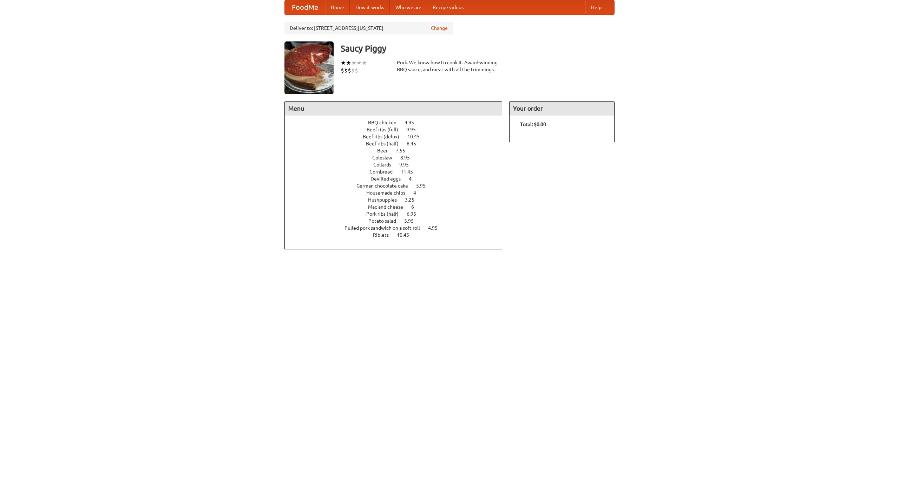 This screenshot has width=899, height=497. Describe the element at coordinates (410, 172) in the screenshot. I see `span: 11.45` at that location.